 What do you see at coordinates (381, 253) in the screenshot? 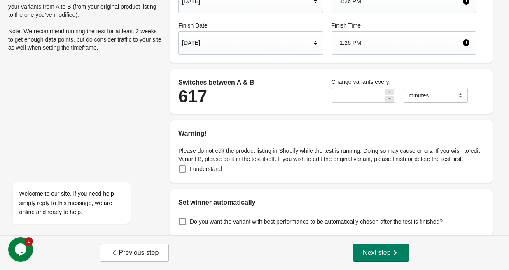
I see `span: Next step` at bounding box center [381, 253].